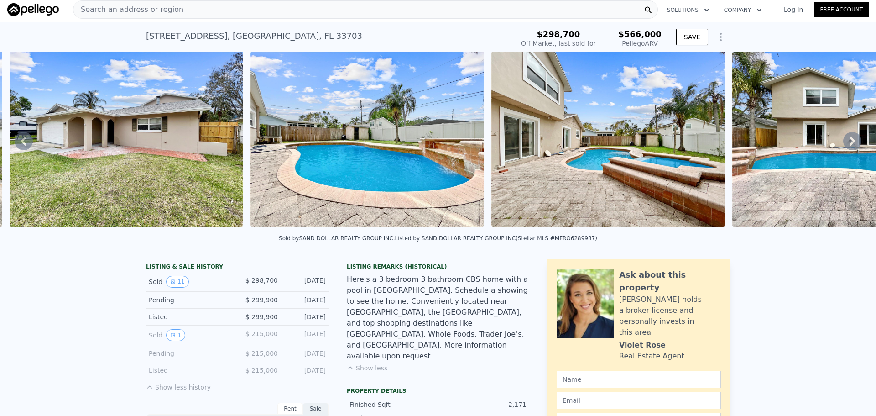  Describe the element at coordinates (128, 10) in the screenshot. I see `span: Search an address or region` at that location.